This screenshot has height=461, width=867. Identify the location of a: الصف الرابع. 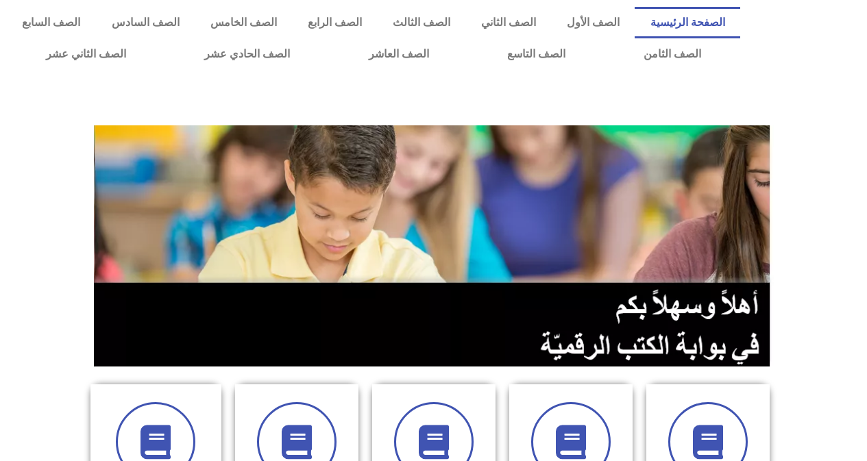
(334, 23).